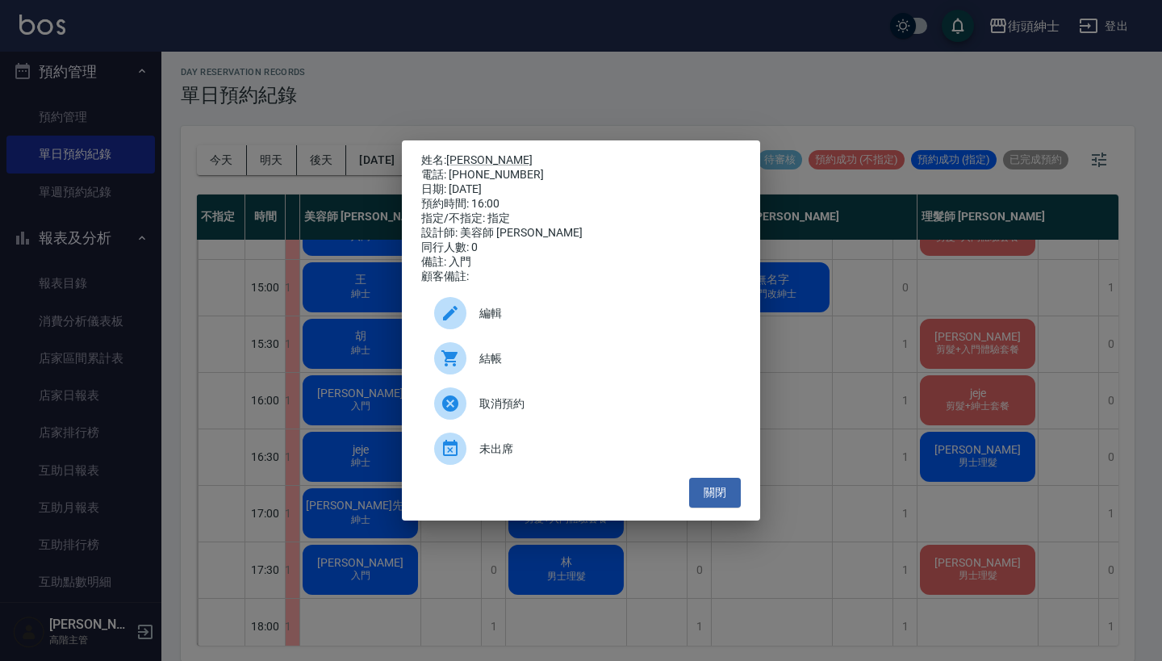 Image resolution: width=1162 pixels, height=661 pixels. What do you see at coordinates (581, 161) in the screenshot?
I see `p: 姓名:` at bounding box center [581, 161].